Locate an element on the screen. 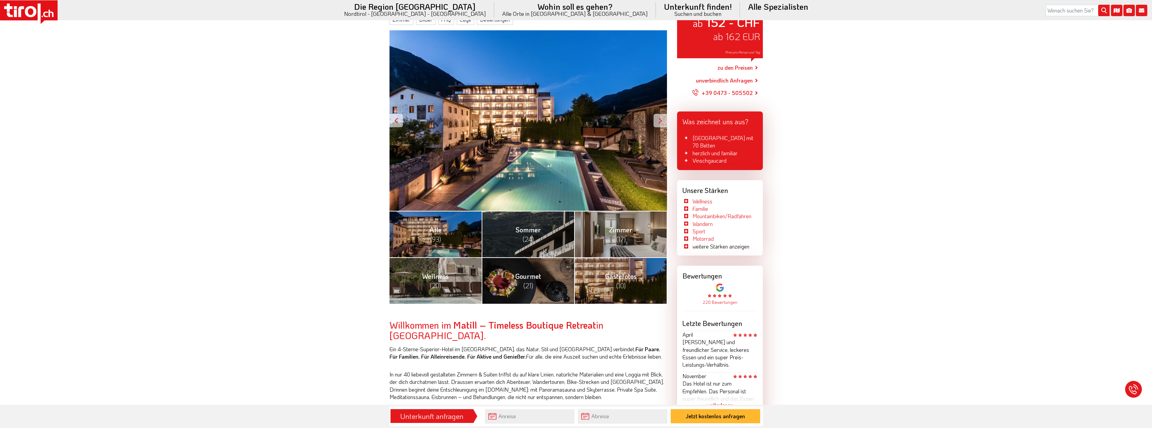 This screenshot has height=428, width=1152. span: (20) is located at coordinates (435, 285).